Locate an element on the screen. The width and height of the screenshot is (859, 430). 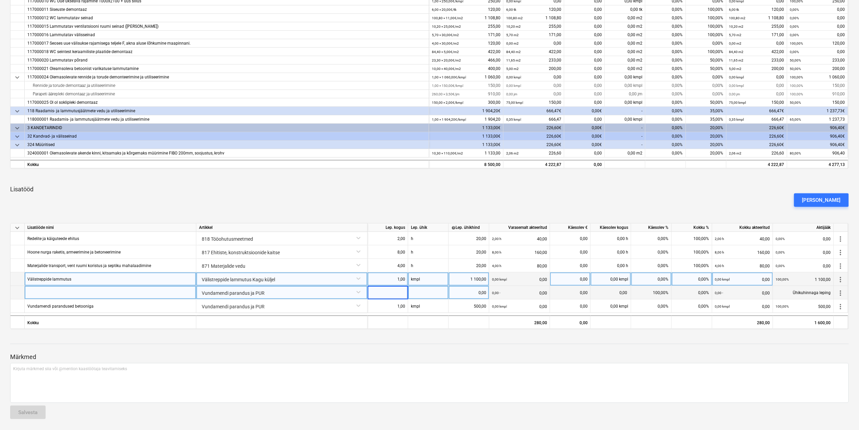
small: 0,00 kmpl is located at coordinates (514, 85).